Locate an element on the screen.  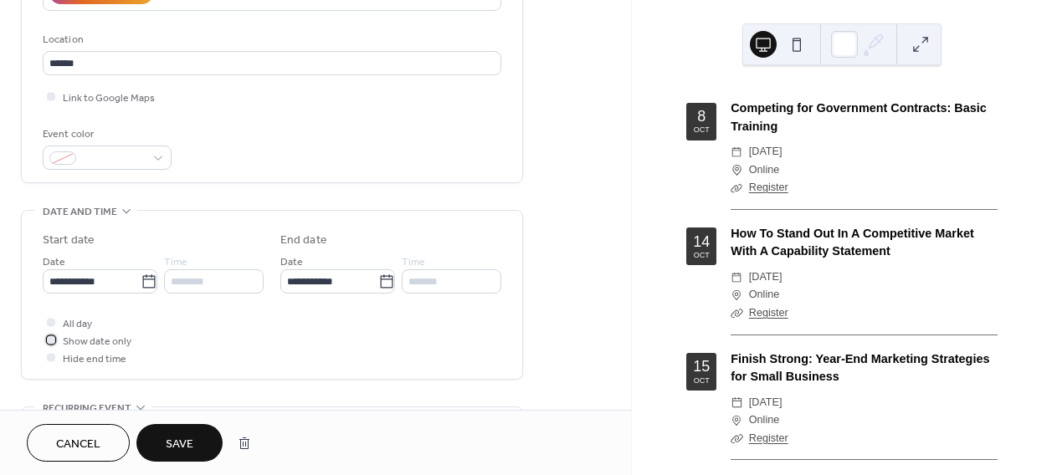
a: Competing for Government Contracts: Basic Training is located at coordinates (858, 117).